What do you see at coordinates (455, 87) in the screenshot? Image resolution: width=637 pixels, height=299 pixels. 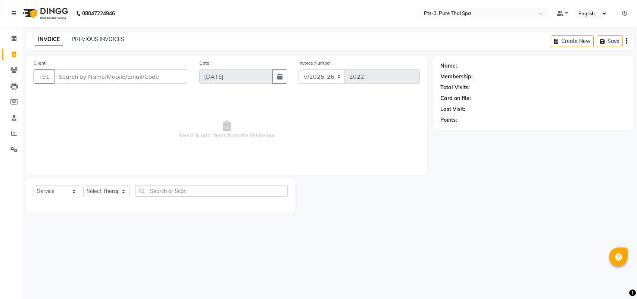 I see `div: Total Visits:` at bounding box center [455, 87].